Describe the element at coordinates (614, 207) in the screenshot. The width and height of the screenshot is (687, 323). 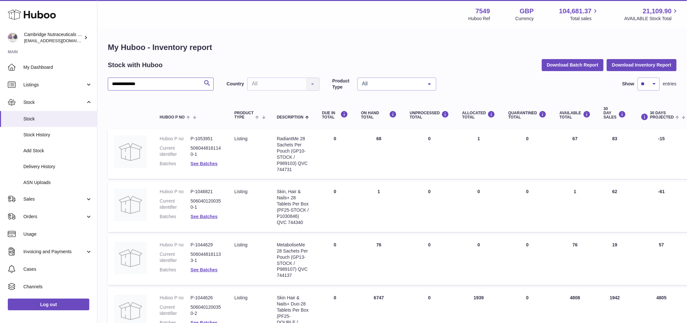
I see `td: 62` at that location.